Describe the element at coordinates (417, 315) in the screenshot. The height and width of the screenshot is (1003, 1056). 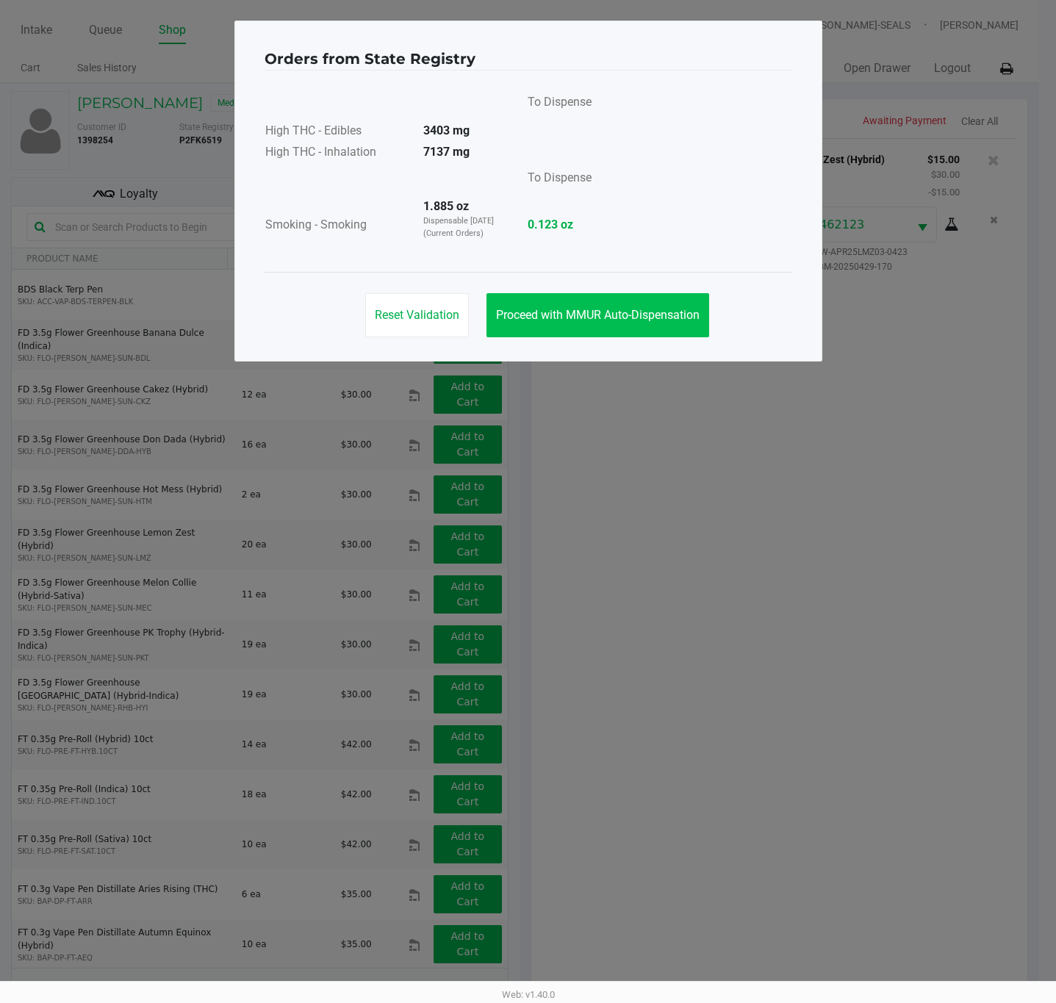
I see `span: Reset Validation` at that location.